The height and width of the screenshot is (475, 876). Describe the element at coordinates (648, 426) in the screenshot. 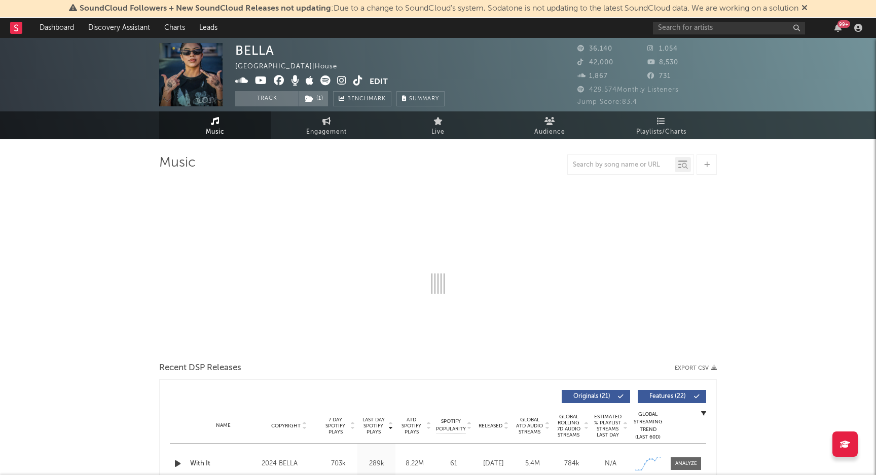

I see `div: Global Streaming Trend (Last 60D)` at that location.